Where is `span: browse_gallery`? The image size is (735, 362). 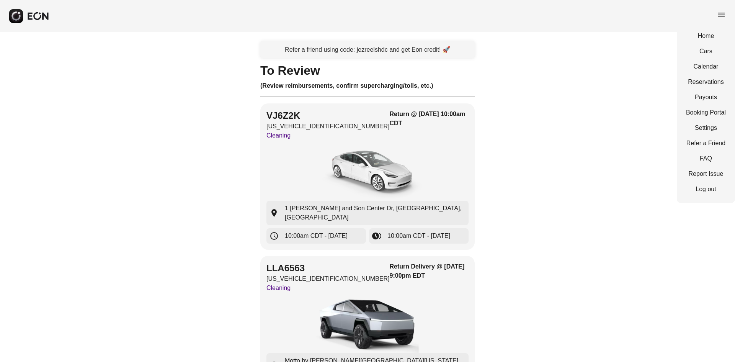
span: browse_gallery is located at coordinates (377, 236).